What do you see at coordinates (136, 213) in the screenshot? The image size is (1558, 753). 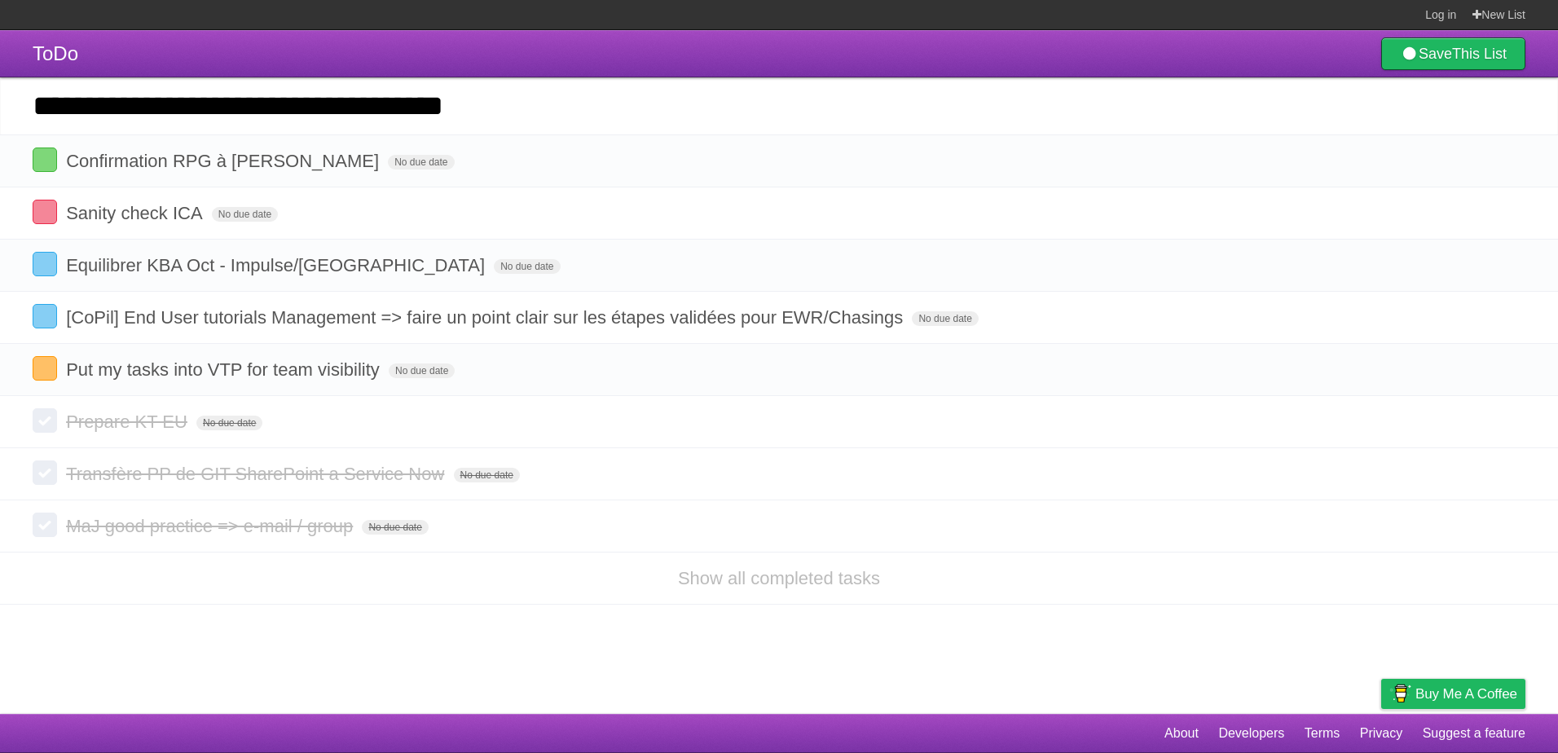 I see `span: Sanity check ICA` at bounding box center [136, 213].